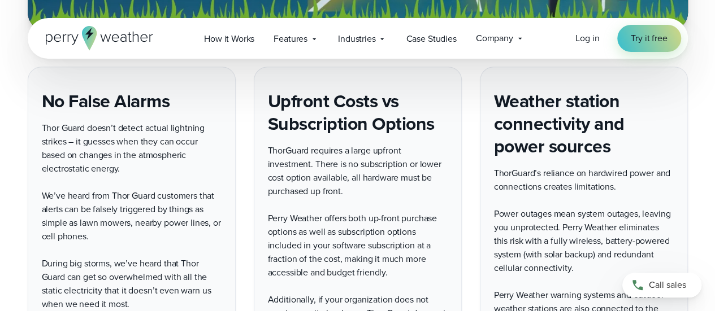 The height and width of the screenshot is (311, 715). What do you see at coordinates (132, 101) in the screenshot?
I see `h5: No False Alarms` at bounding box center [132, 101].